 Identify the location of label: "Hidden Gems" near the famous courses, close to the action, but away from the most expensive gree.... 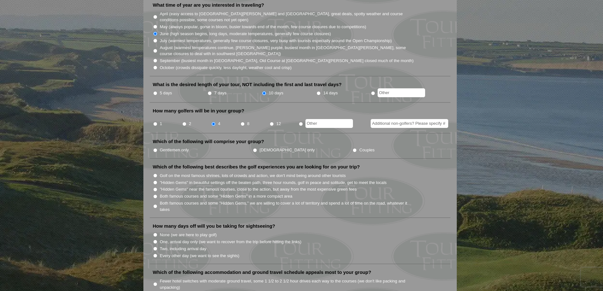
(258, 189).